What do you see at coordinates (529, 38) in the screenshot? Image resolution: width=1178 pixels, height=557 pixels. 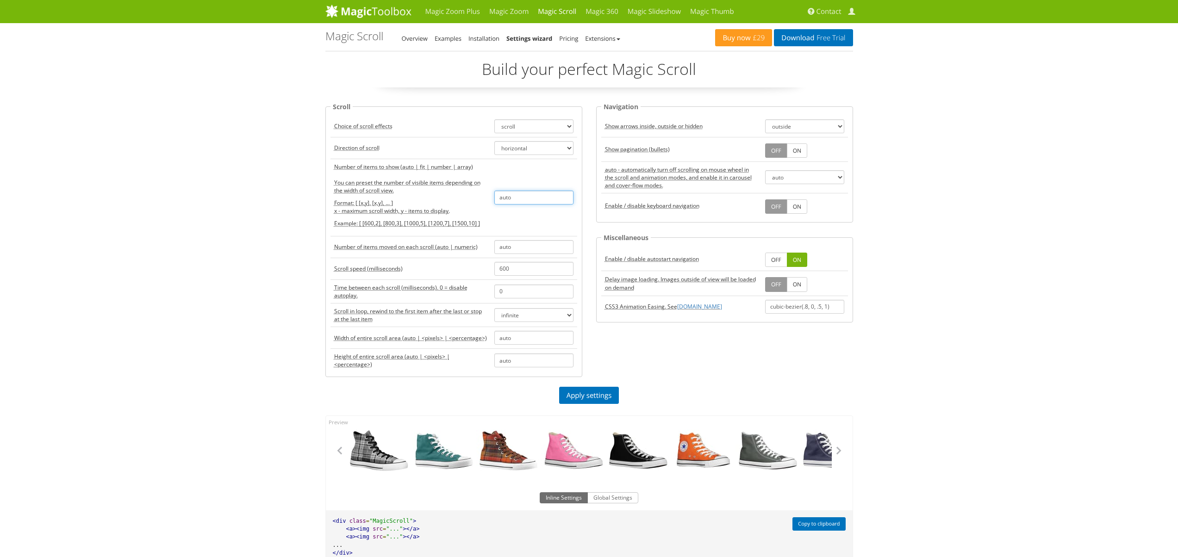 I see `a: Settings wizard` at bounding box center [529, 38].